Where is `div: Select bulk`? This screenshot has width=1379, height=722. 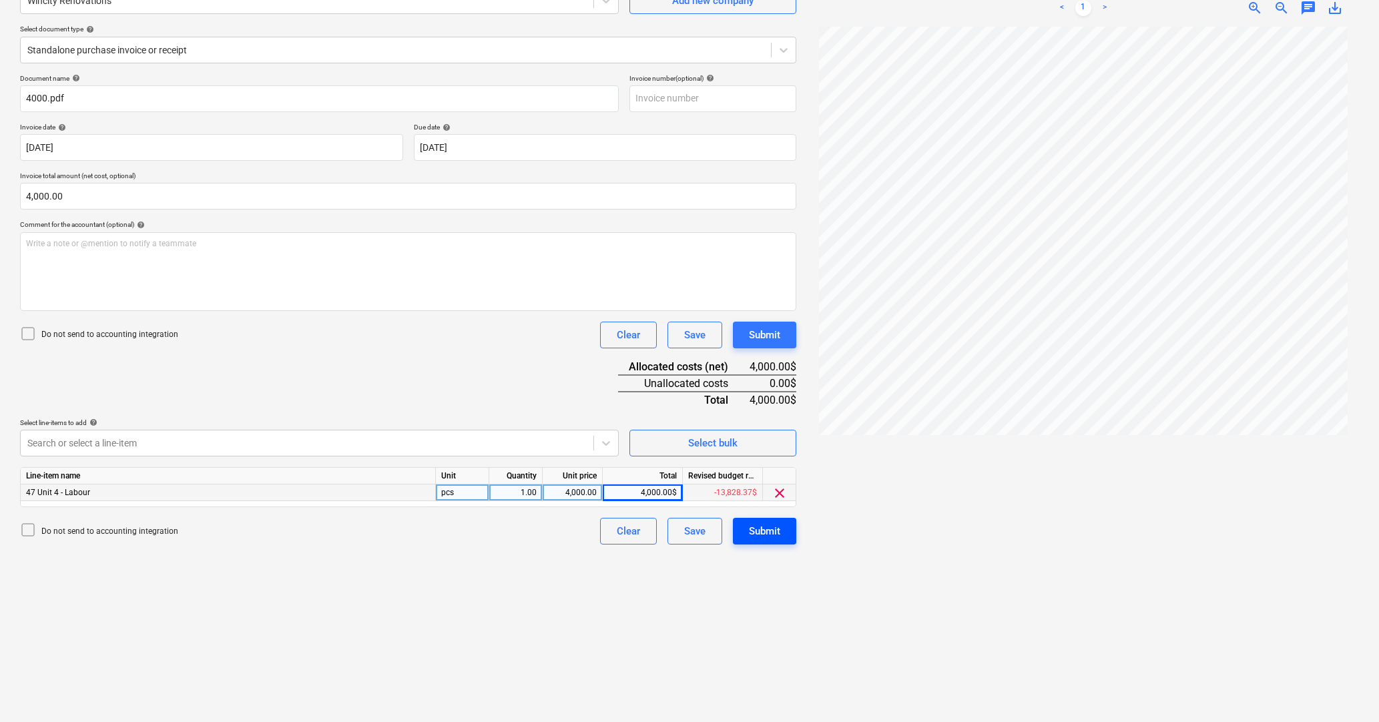 div: Select bulk is located at coordinates (713, 443).